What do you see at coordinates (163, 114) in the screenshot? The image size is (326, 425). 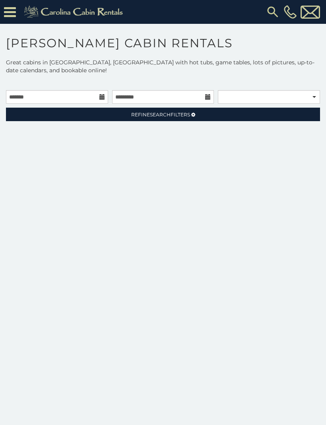 I see `a: RefineSearchFilters` at bounding box center [163, 114].